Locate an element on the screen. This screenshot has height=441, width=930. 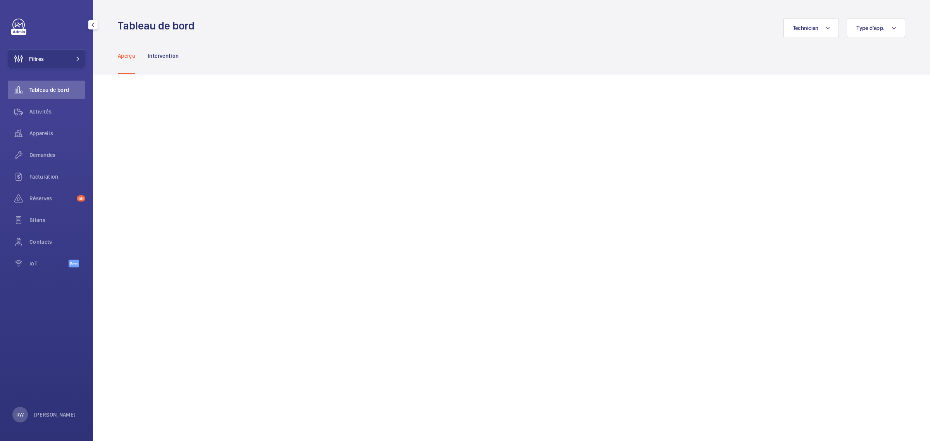
span: Technicien is located at coordinates (805, 28).